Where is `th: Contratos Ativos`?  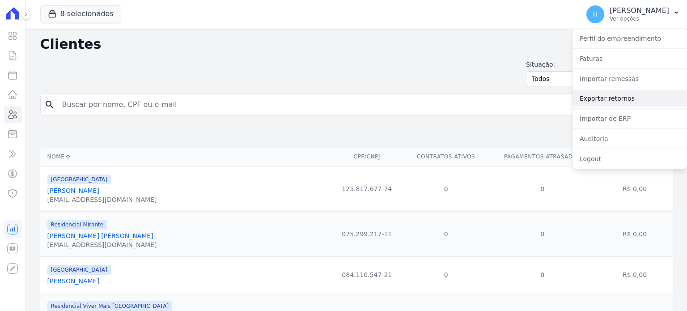 th: Contratos Ativos is located at coordinates (446, 157).